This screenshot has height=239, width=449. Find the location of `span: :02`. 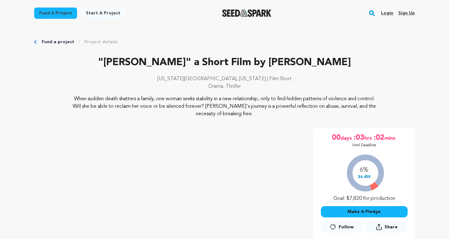

span: :02 is located at coordinates (379, 138).